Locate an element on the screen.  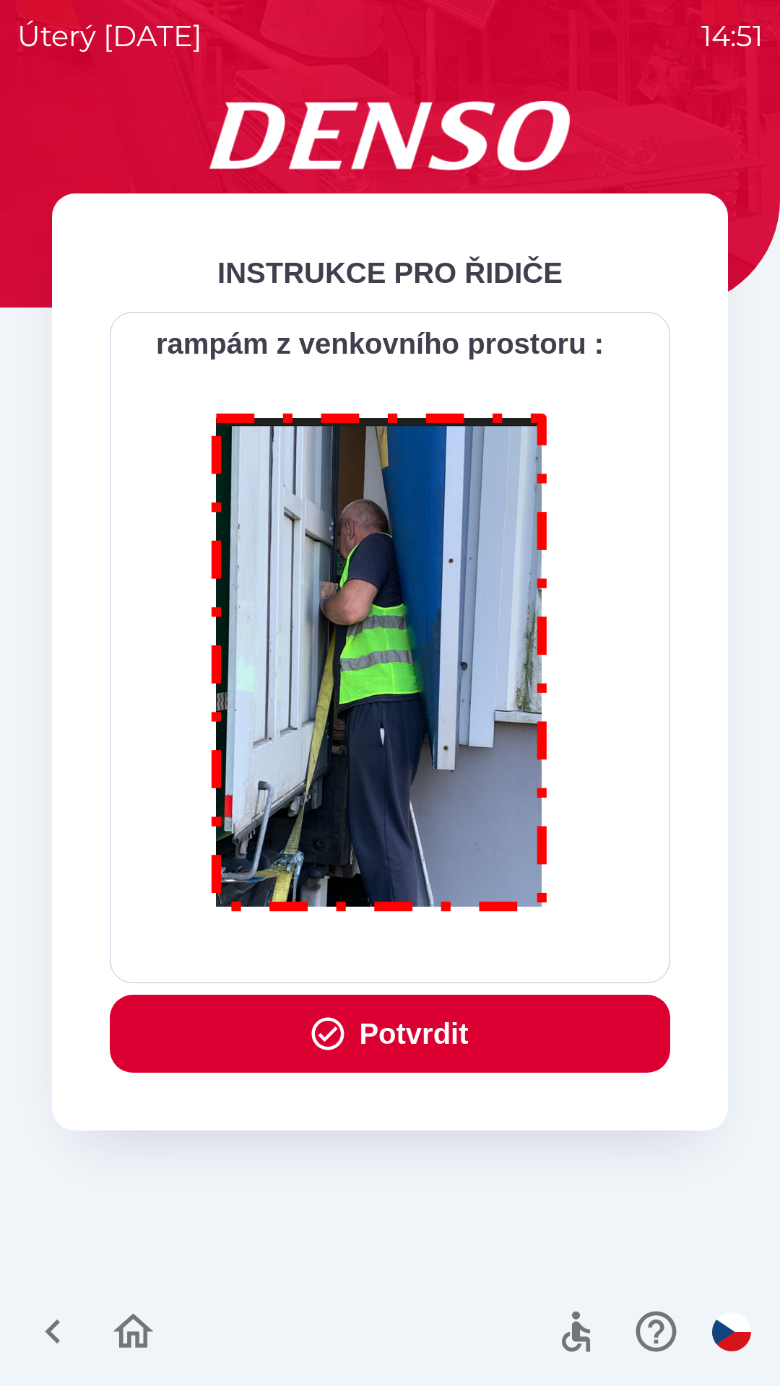
button: Potvrdit is located at coordinates (390, 1034).